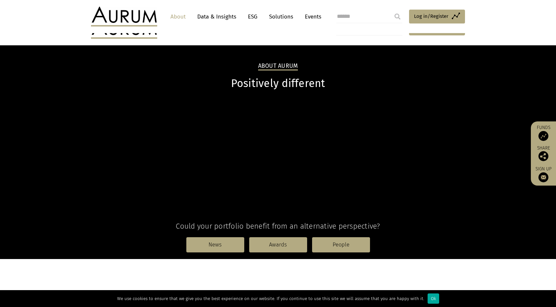 This screenshot has width=556, height=307. I want to click on h1: Positively different, so click(278, 83).